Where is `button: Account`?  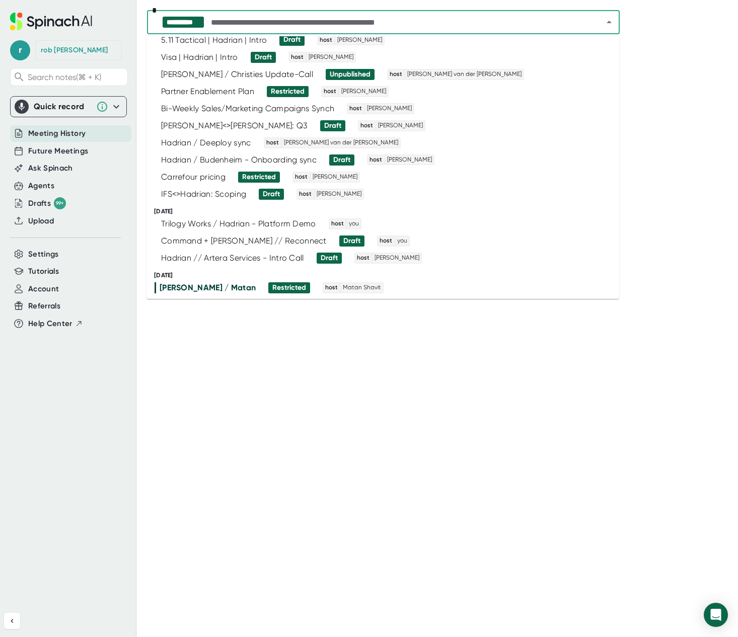 button: Account is located at coordinates (43, 289).